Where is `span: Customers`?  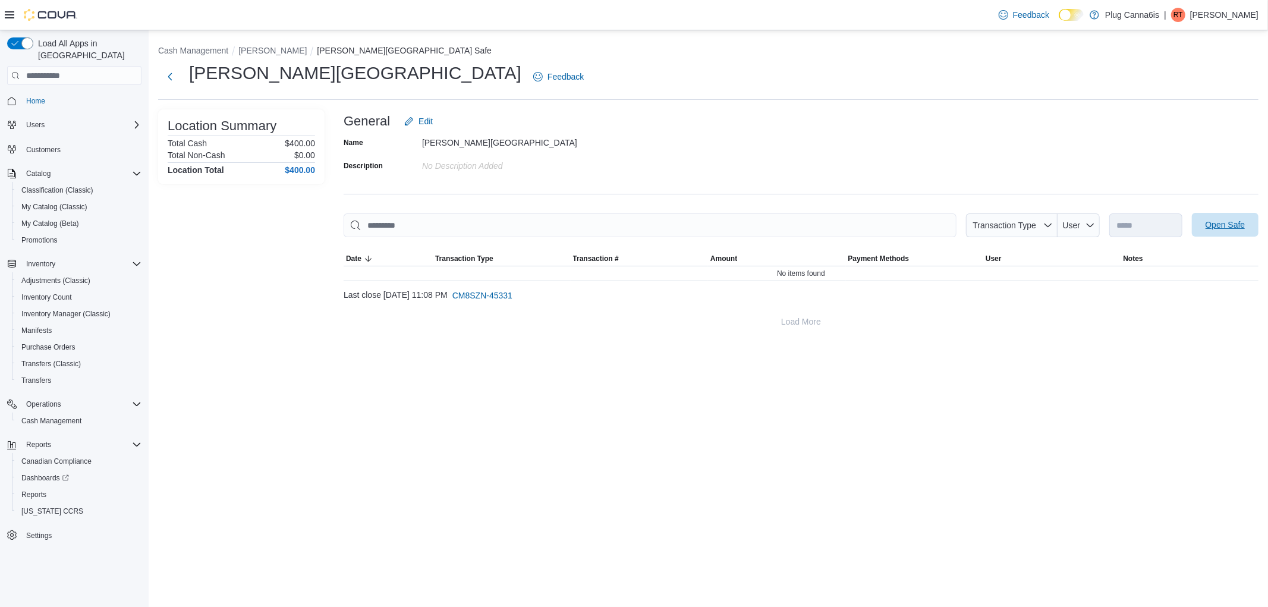
span: Customers is located at coordinates (81, 149).